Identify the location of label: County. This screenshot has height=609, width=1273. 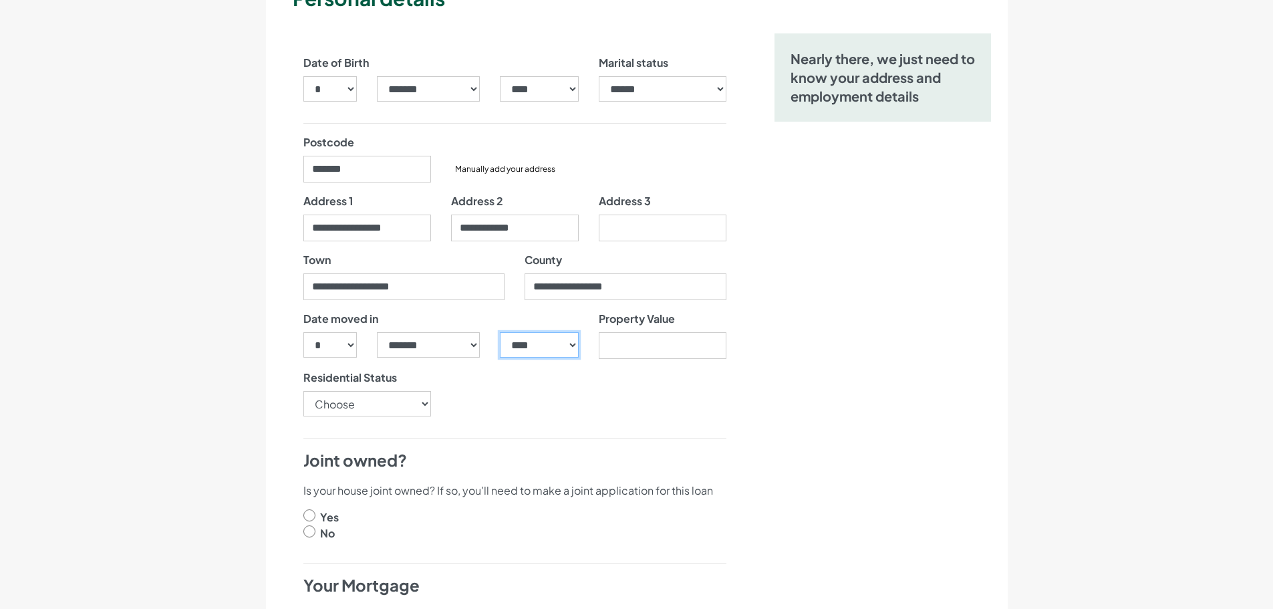
(543, 260).